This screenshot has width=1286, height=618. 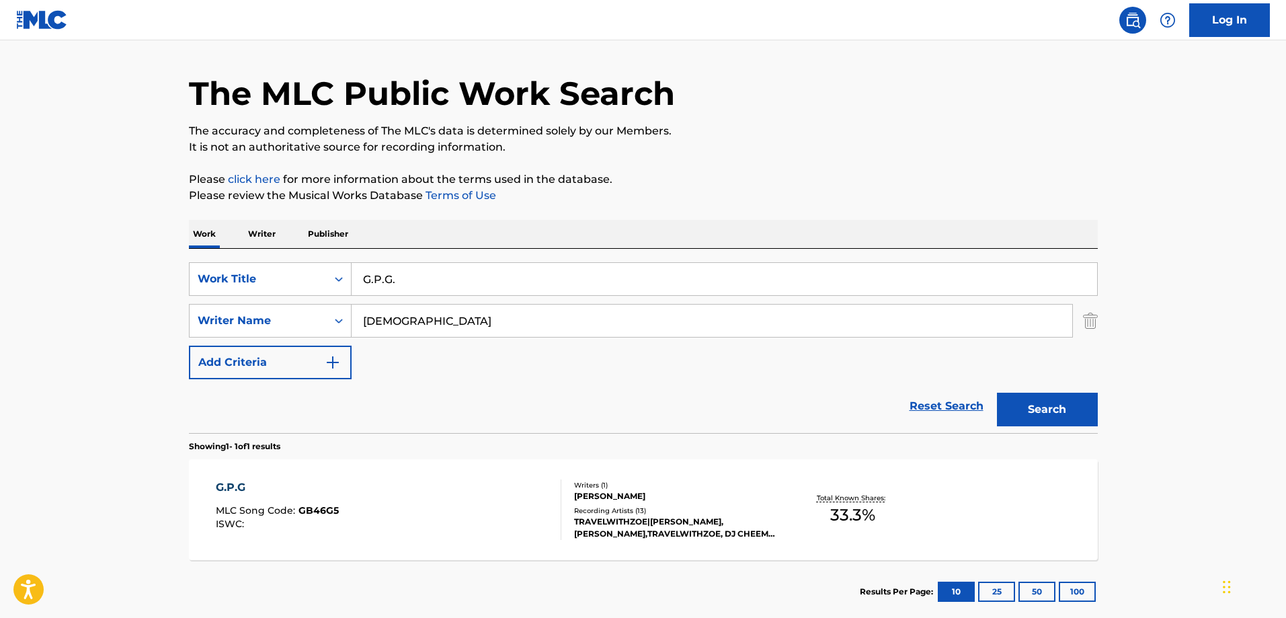 What do you see at coordinates (231, 523) in the screenshot?
I see `span: ISWC :` at bounding box center [231, 523].